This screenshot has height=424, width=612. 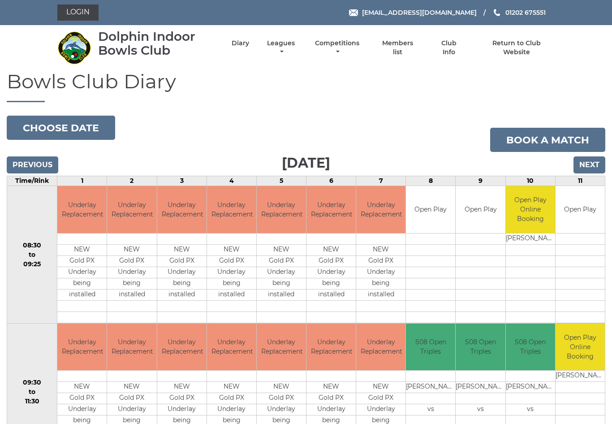 What do you see at coordinates (32, 165) in the screenshot?
I see `input: Previous` at bounding box center [32, 165].